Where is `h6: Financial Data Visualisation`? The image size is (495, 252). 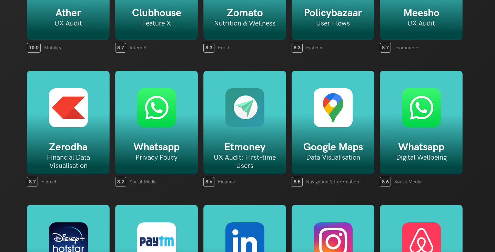
h6: Financial Data Visualisation is located at coordinates (68, 162).